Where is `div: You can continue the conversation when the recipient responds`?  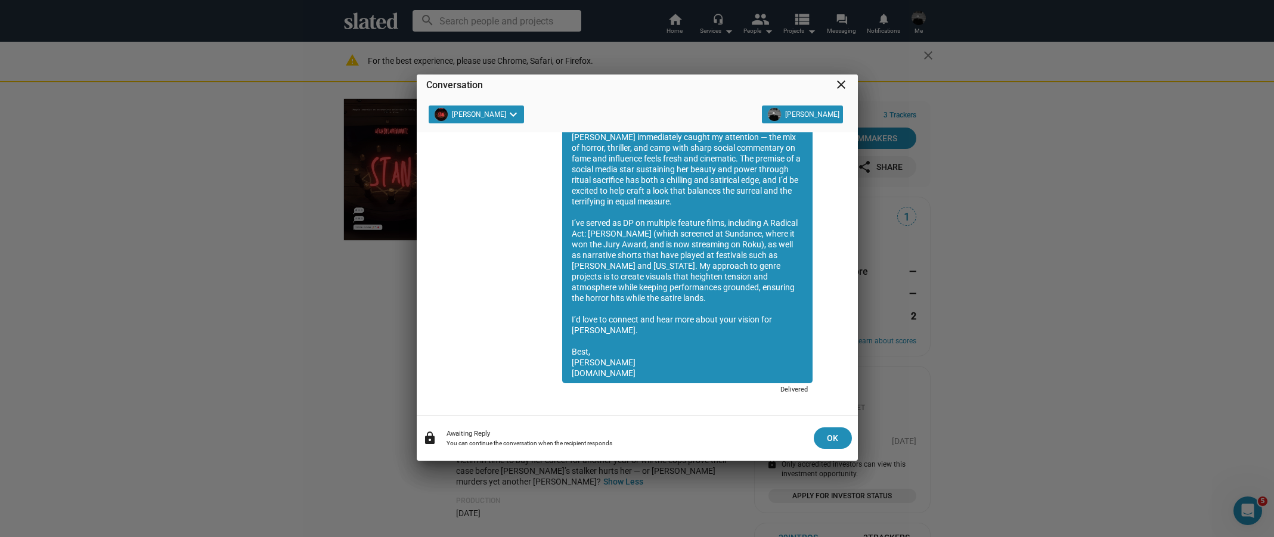
div: You can continue the conversation when the recipient responds is located at coordinates (626, 443).